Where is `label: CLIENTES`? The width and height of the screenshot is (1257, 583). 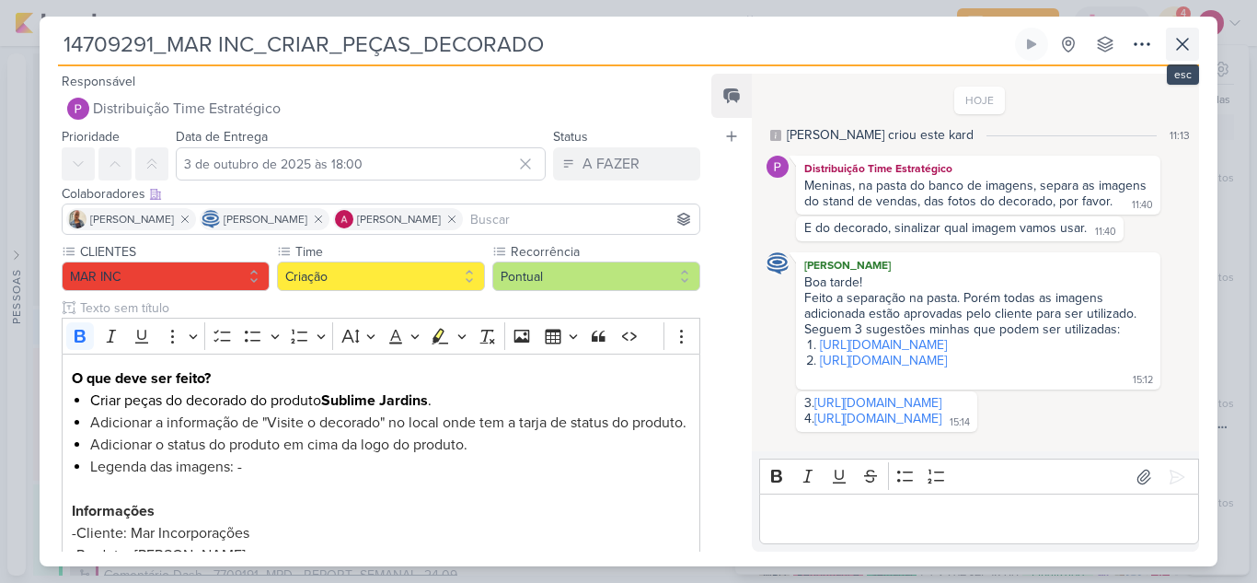 label: CLIENTES is located at coordinates (174, 251).